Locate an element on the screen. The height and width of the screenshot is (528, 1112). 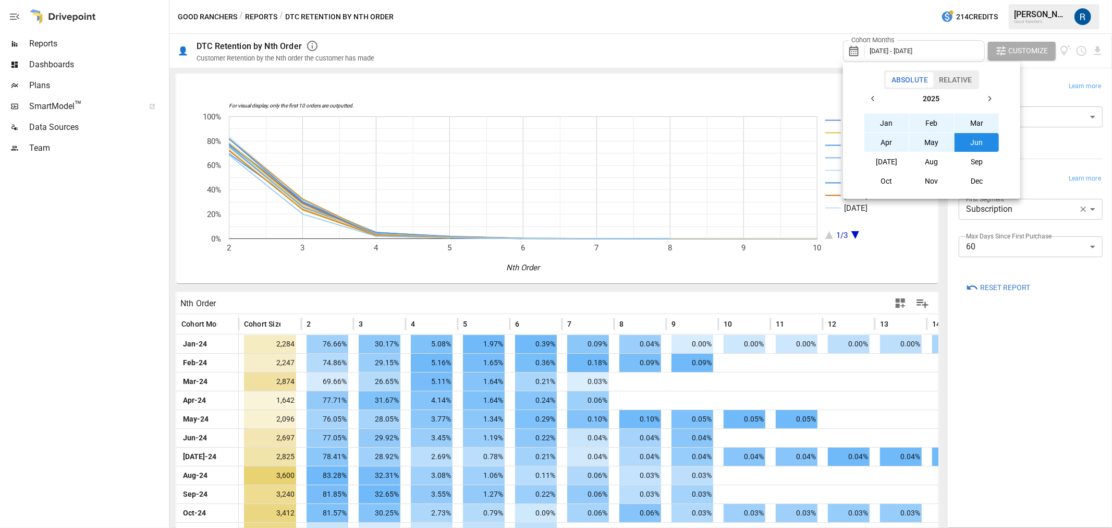
button: May is located at coordinates (932, 142).